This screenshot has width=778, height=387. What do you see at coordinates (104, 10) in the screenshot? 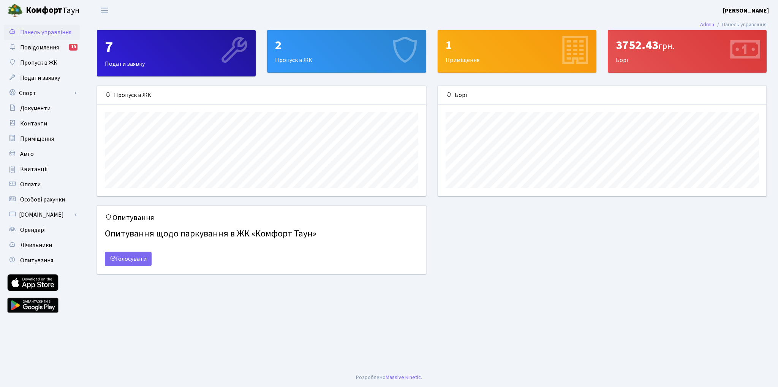
I see `button: Переключити навігацію` at bounding box center [104, 10].